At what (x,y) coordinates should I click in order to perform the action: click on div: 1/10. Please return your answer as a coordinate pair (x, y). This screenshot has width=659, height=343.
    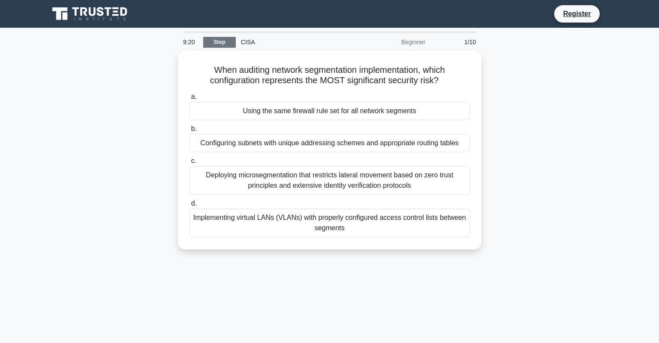
    Looking at the image, I should click on (456, 42).